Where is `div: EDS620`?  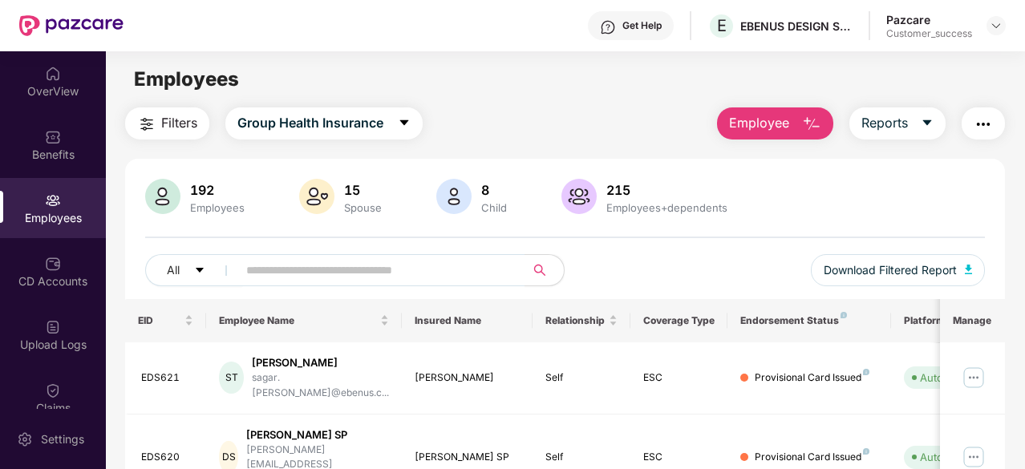 div: EDS620 is located at coordinates (168, 457).